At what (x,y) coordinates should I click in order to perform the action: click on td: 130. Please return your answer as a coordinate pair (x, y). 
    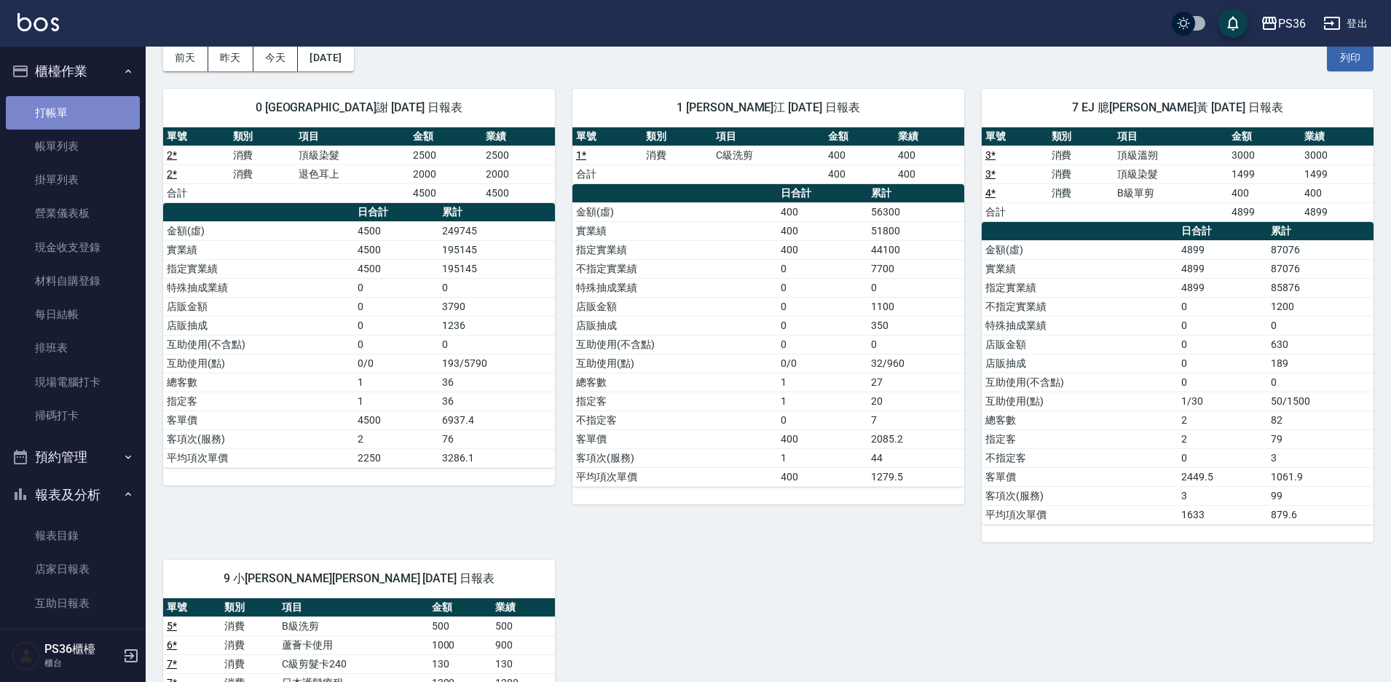
    Looking at the image, I should click on (523, 664).